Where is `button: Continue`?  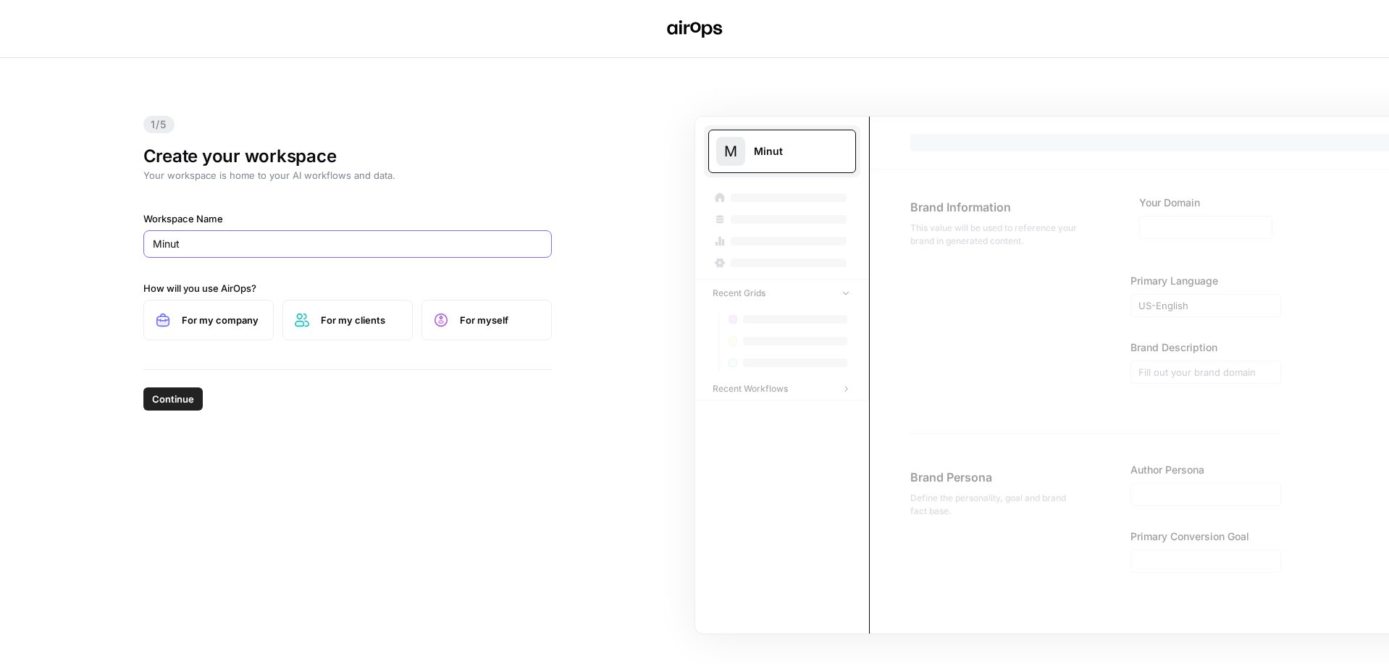
button: Continue is located at coordinates (173, 399).